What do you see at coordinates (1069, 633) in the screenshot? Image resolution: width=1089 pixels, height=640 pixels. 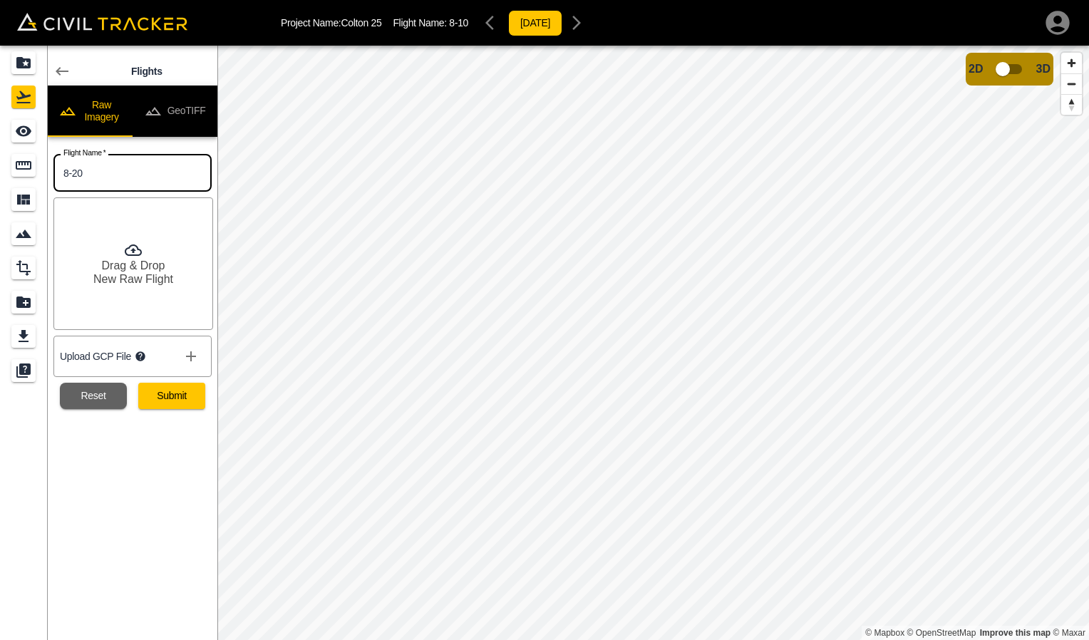 I see `a: Maxar` at bounding box center [1069, 633].